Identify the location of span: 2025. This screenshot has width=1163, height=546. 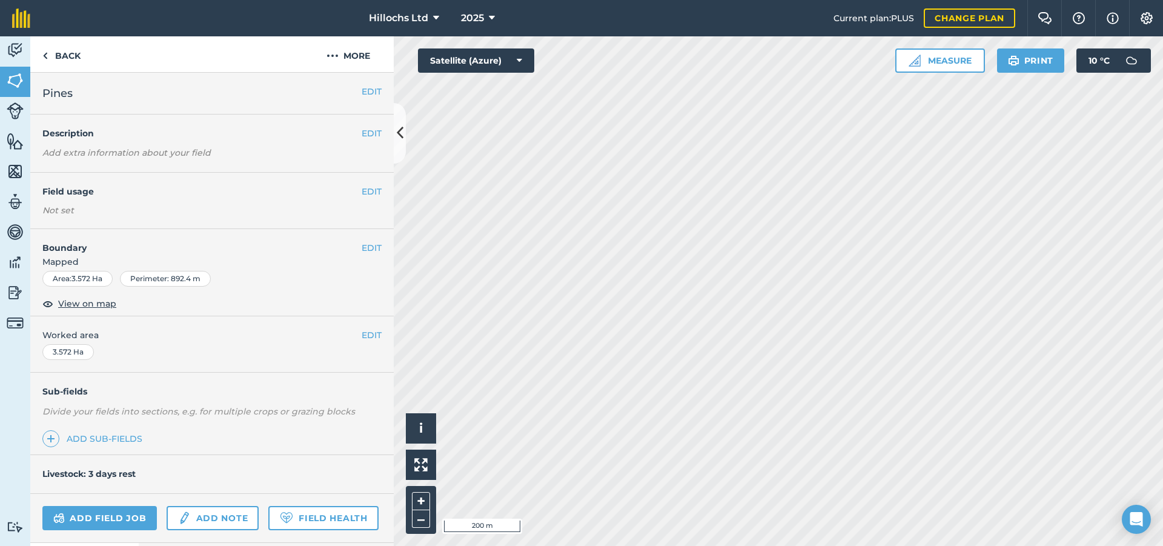
(473, 18).